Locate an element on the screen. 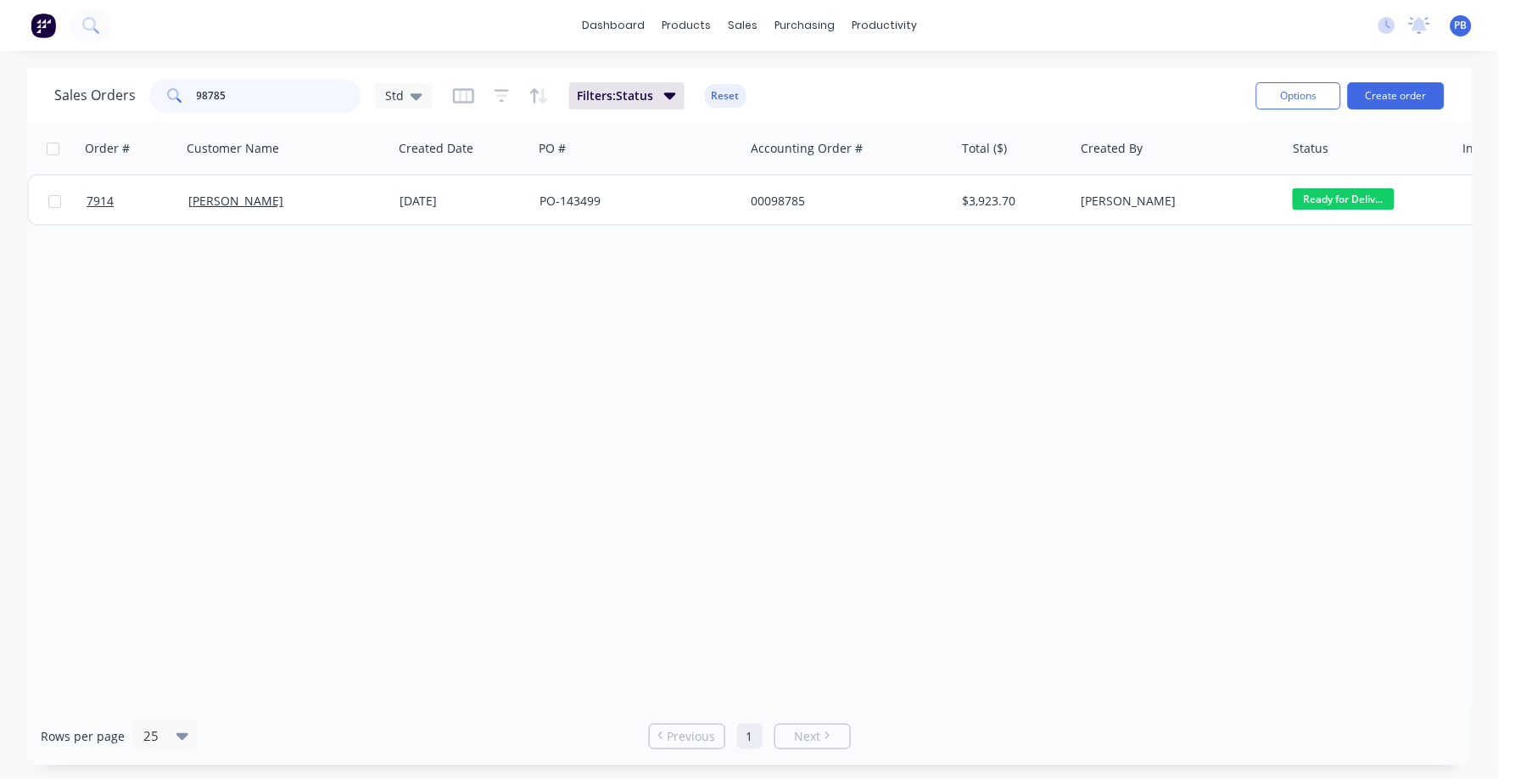  span: Filters: Status is located at coordinates (616, 96).